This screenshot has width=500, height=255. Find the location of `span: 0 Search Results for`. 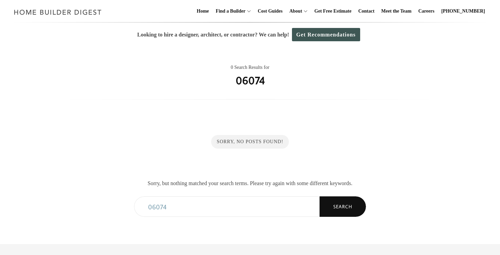

span: 0 Search Results for is located at coordinates (249, 67).